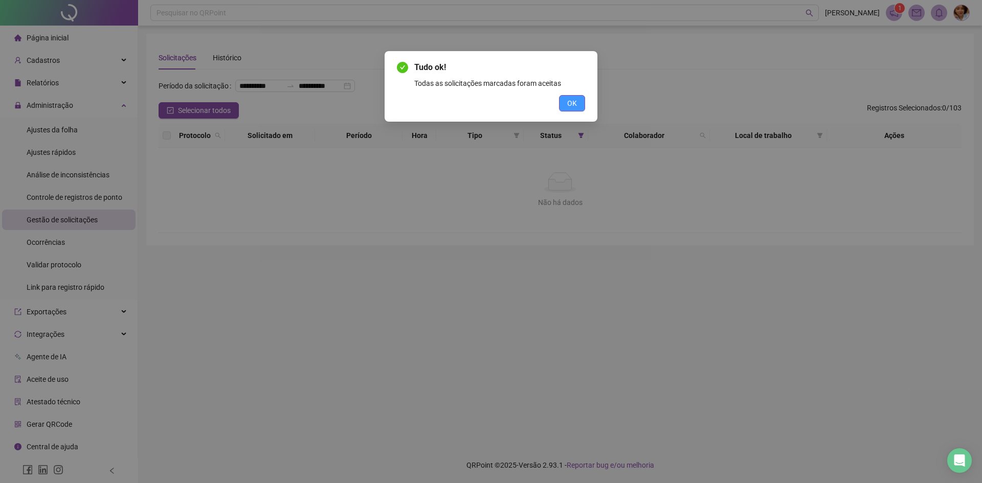  I want to click on button: OK, so click(572, 103).